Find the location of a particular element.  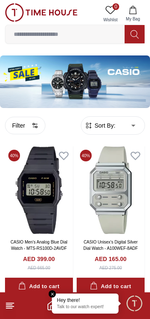

div: AED 665.00 is located at coordinates (39, 268).